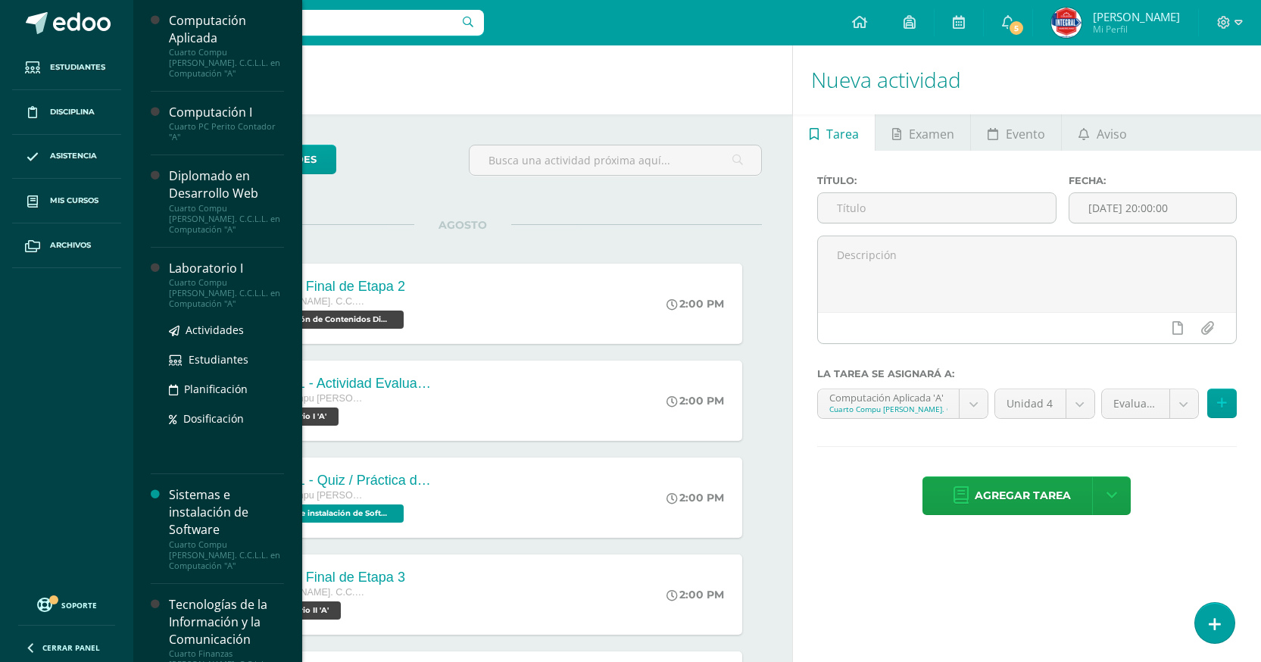 This screenshot has height=662, width=1261. I want to click on a: Mis cursos, so click(67, 201).